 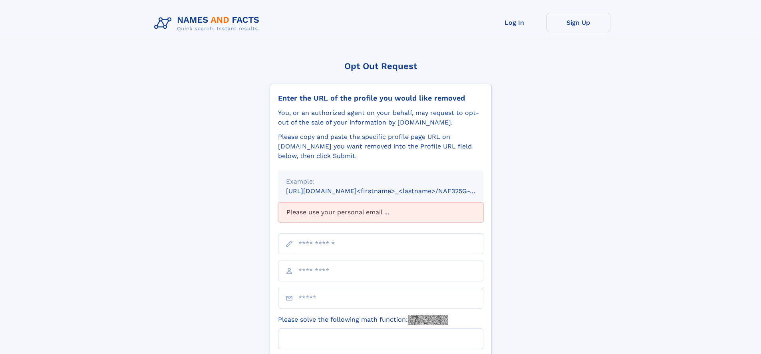 What do you see at coordinates (380, 212) in the screenshot?
I see `div: Please use your personal email ...` at bounding box center [380, 212].